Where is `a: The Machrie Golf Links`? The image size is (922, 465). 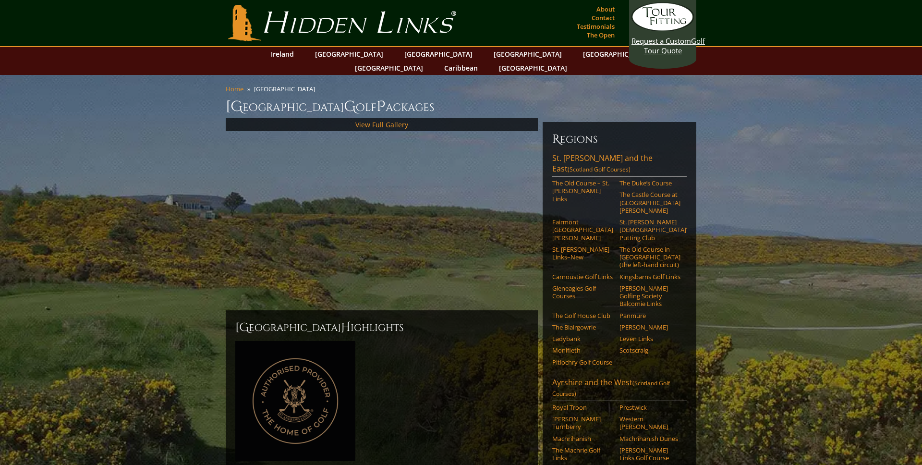 a: The Machrie Golf Links is located at coordinates (582, 454).